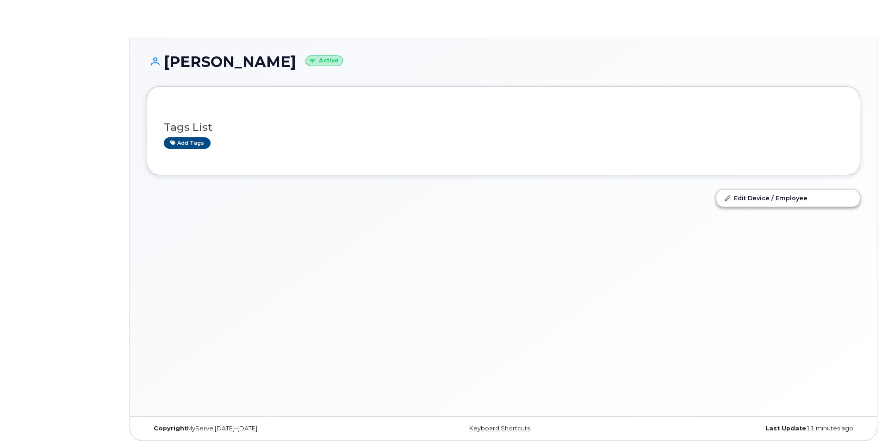 This screenshot has height=441, width=882. What do you see at coordinates (187, 143) in the screenshot?
I see `a: Add tags` at bounding box center [187, 143].